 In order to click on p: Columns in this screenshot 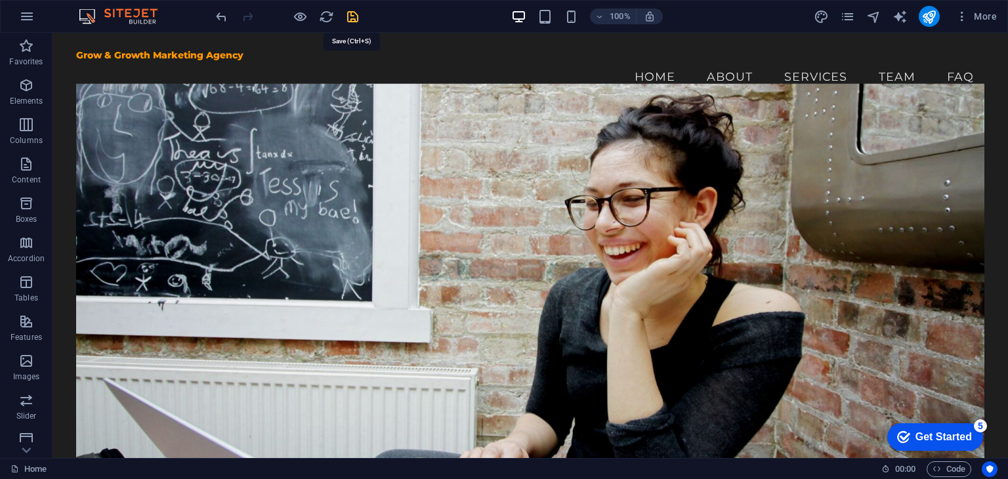, I will do `click(26, 140)`.